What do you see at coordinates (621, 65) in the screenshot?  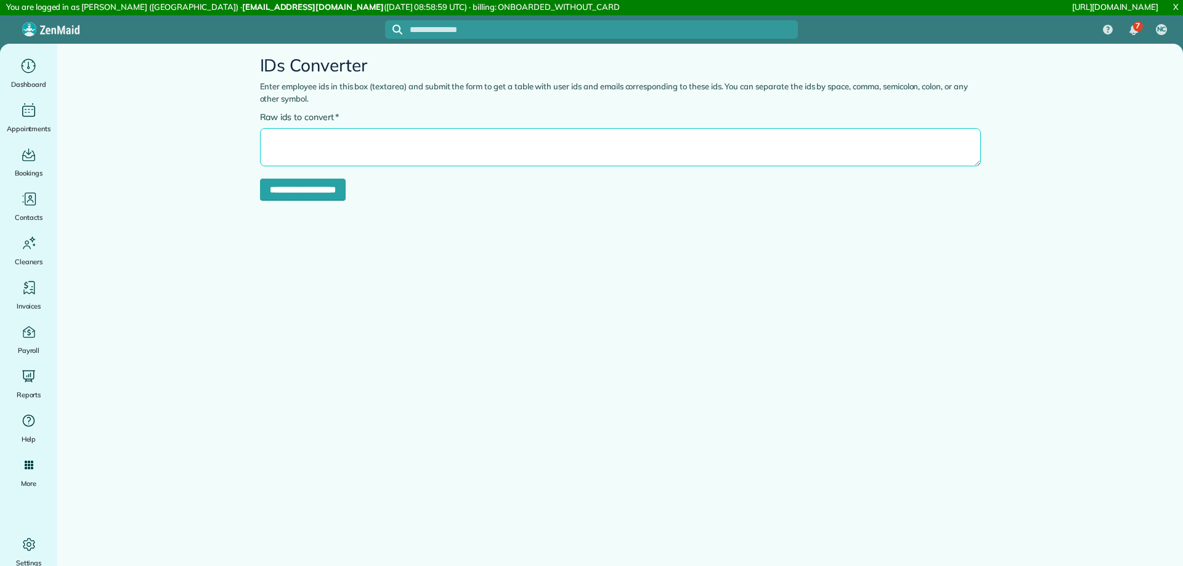 I see `h2: IDs Converter` at bounding box center [621, 65].